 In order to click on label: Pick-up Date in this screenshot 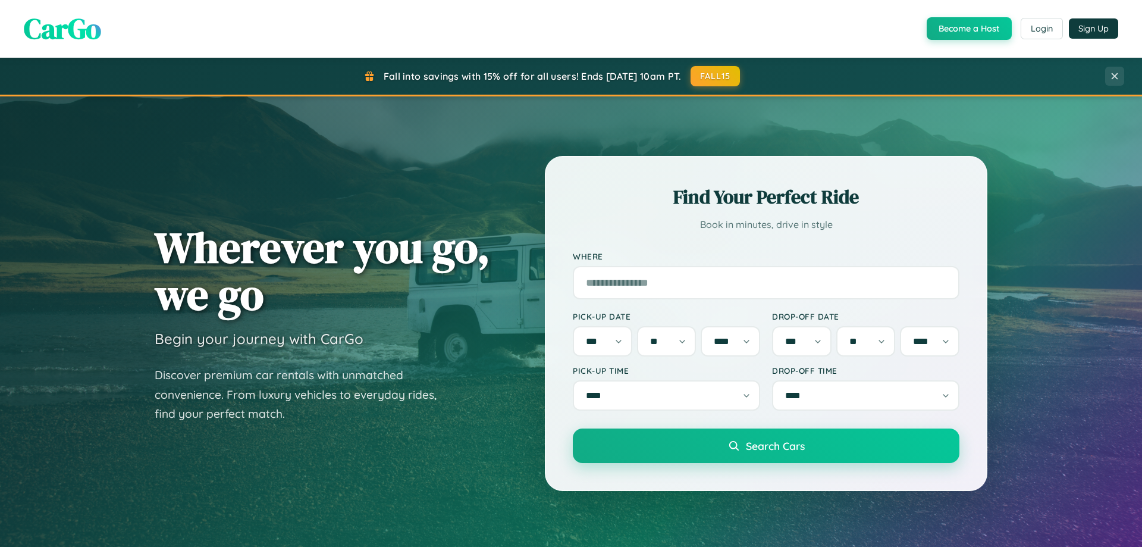, I will do `click(666, 316)`.